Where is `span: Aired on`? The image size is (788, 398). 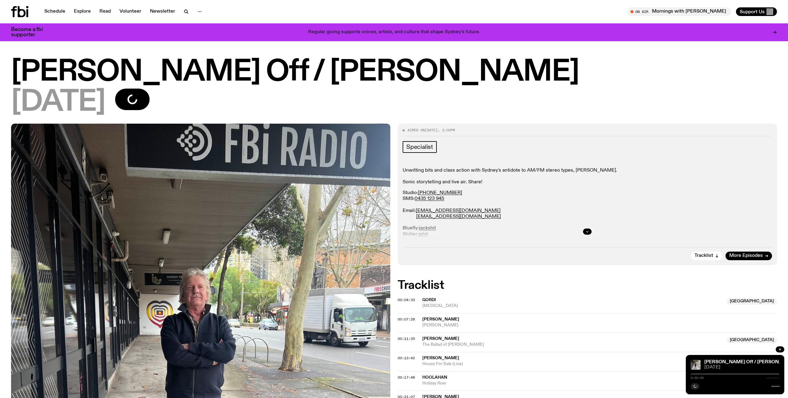 span: Aired on is located at coordinates (416, 130).